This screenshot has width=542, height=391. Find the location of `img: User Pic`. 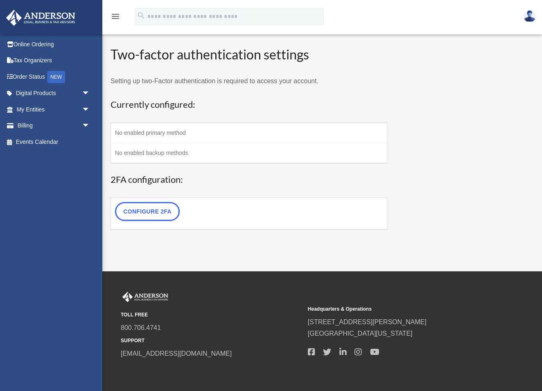

img: User Pic is located at coordinates (530, 16).